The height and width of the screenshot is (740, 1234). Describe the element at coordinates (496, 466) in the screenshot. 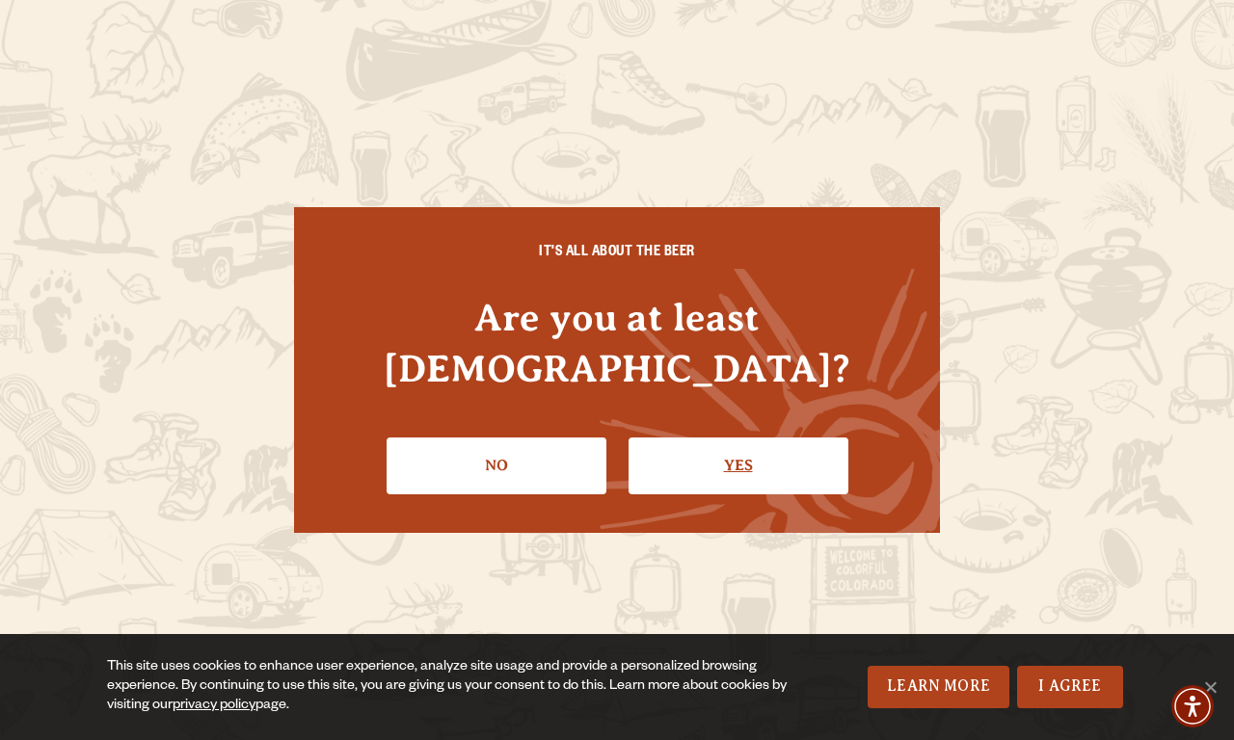

I see `a: No` at that location.